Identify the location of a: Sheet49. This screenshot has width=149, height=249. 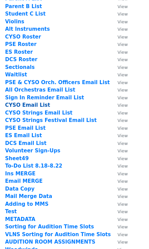
(17, 158).